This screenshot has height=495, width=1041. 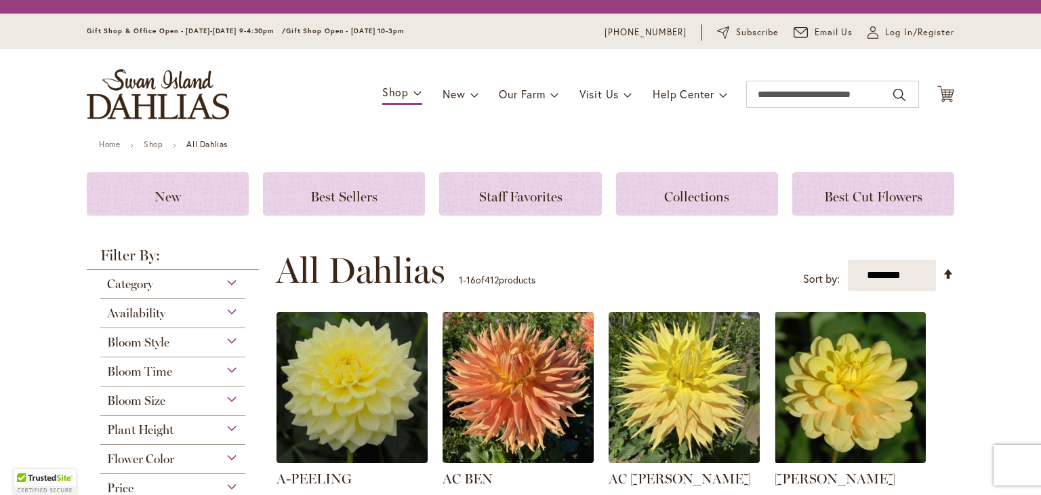 What do you see at coordinates (834, 33) in the screenshot?
I see `span: Email Us` at bounding box center [834, 33].